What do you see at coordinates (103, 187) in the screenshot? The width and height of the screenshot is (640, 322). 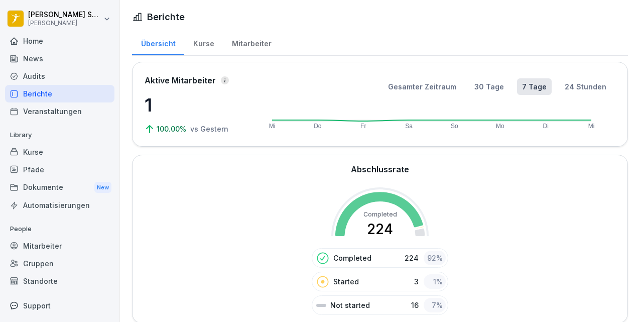 I see `div: New` at bounding box center [103, 187].